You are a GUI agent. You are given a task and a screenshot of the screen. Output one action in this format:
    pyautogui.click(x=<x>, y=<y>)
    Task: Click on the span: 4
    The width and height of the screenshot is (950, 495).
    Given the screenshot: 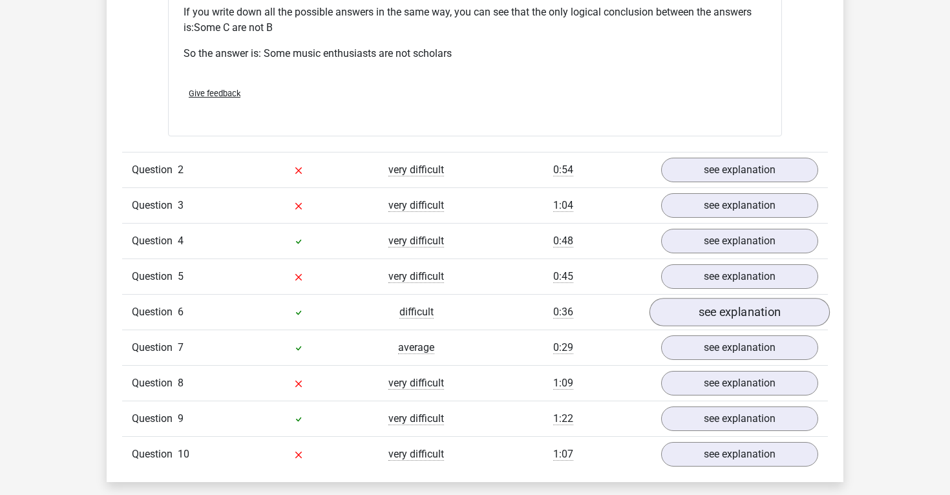 What is the action you would take?
    pyautogui.click(x=180, y=240)
    